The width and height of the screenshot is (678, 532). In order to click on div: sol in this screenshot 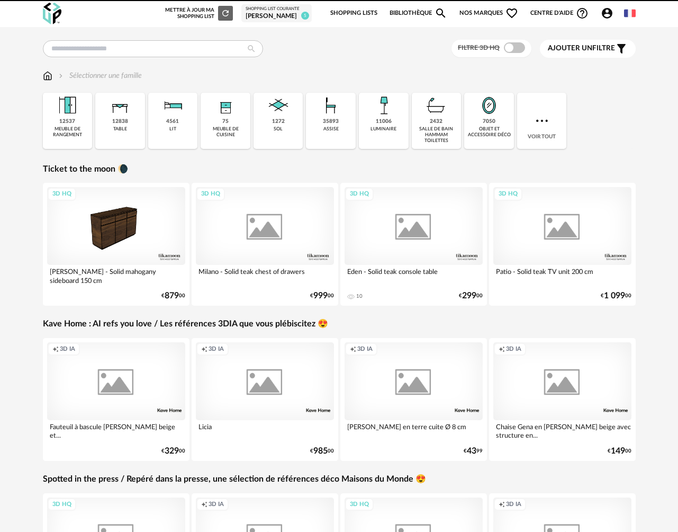, I will do `click(278, 129)`.